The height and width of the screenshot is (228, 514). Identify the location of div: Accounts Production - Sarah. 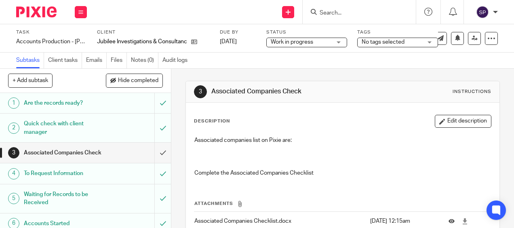
(51, 42).